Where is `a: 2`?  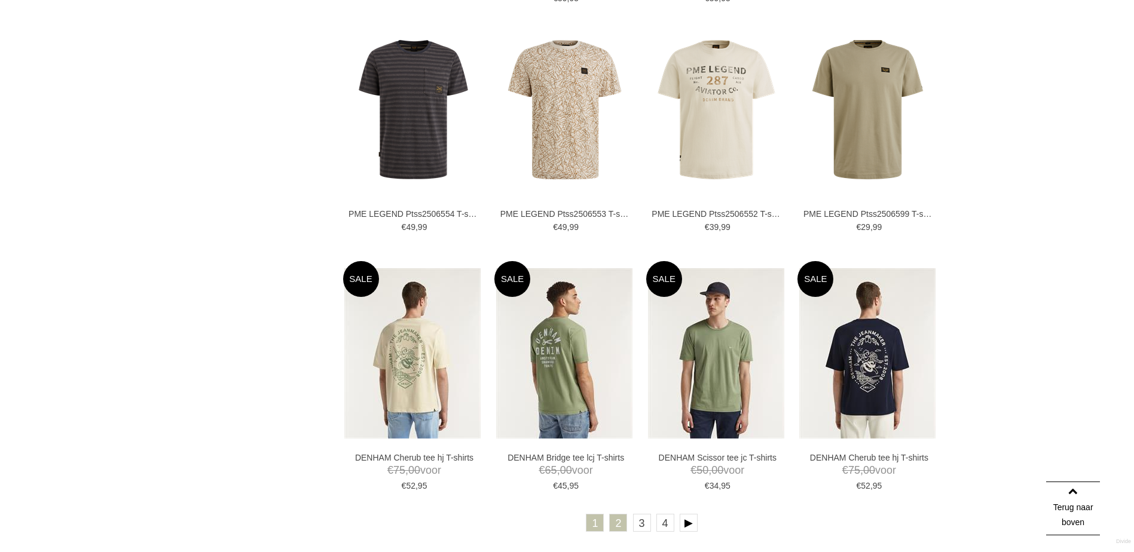 a: 2 is located at coordinates (618, 523).